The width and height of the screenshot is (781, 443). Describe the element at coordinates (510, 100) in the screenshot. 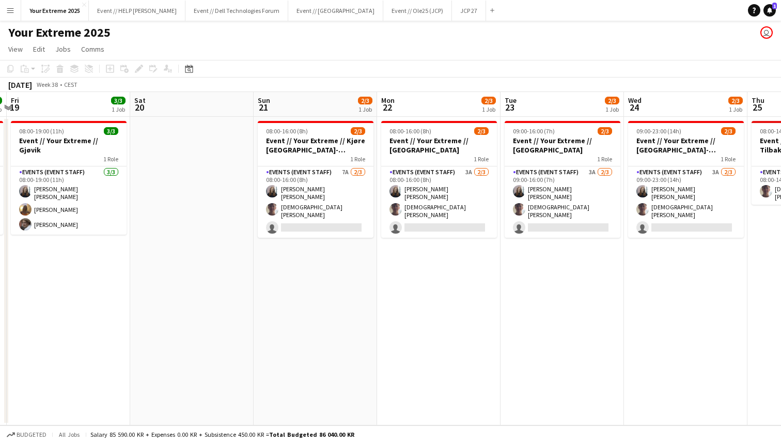

I see `span: Tue` at that location.